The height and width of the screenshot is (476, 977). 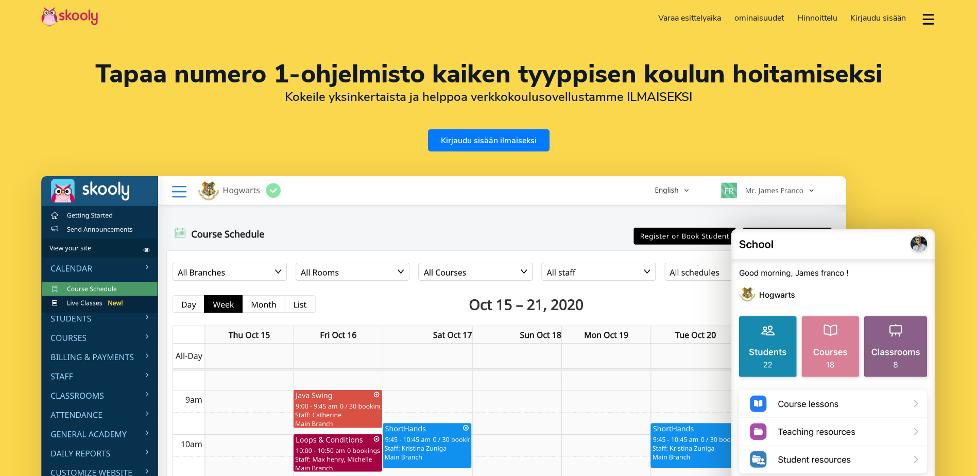 I want to click on a: Hinnoittelu, so click(x=817, y=18).